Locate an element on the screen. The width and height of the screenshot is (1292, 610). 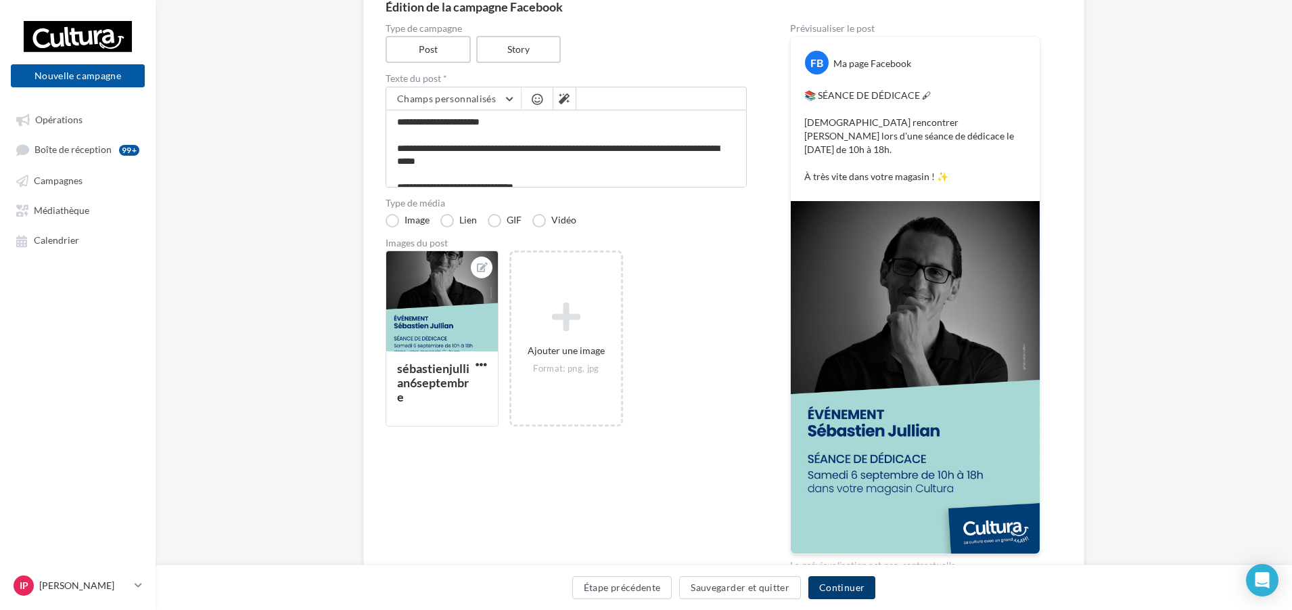
span: Calendrier is located at coordinates (56, 240).